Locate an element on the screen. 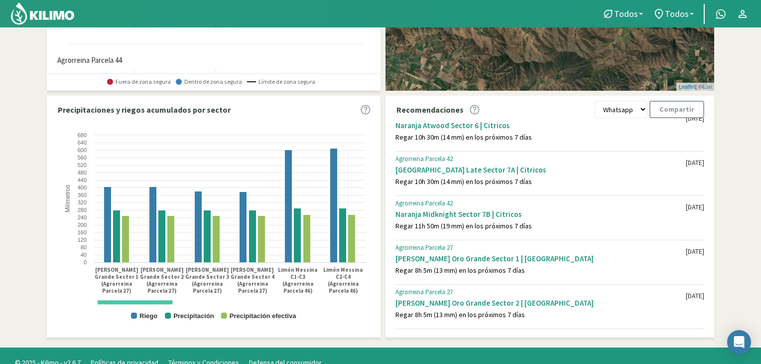 The height and width of the screenshot is (364, 761). text: 520 is located at coordinates (82, 165).